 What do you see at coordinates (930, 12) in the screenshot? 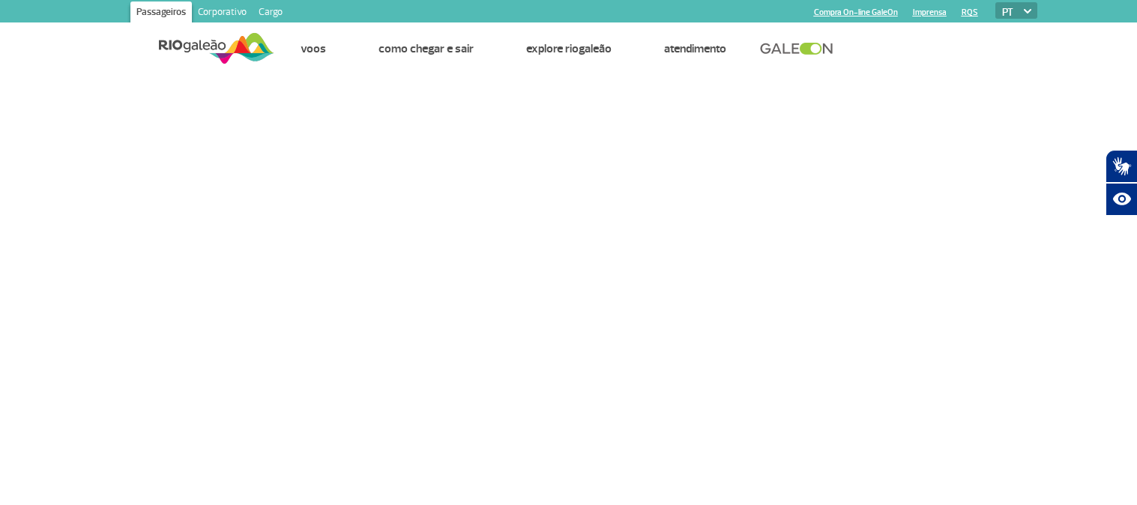
I see `a: Imprensa` at bounding box center [930, 12].